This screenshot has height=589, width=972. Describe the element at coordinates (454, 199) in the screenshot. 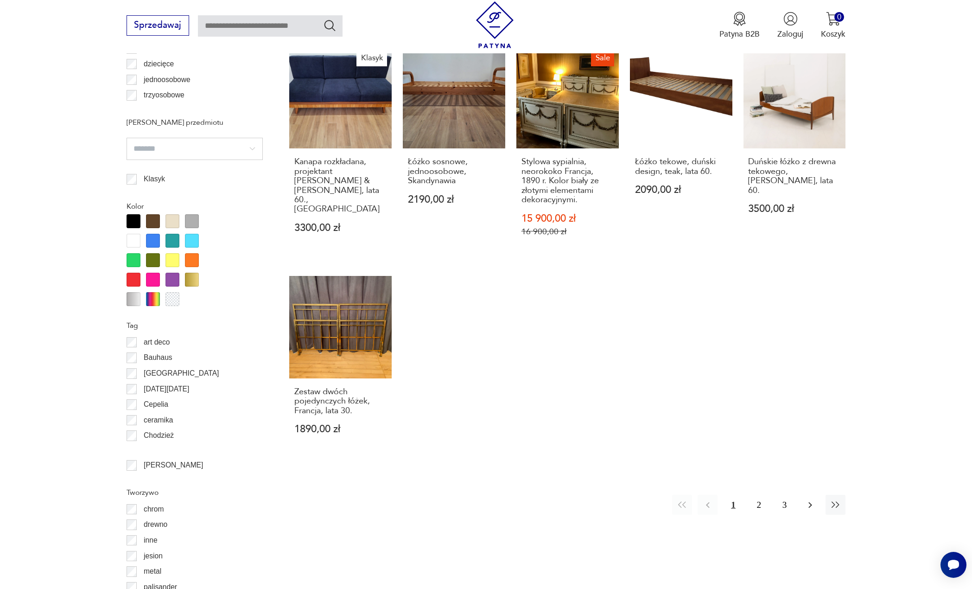

I see `p: 2190,00 zł` at that location.